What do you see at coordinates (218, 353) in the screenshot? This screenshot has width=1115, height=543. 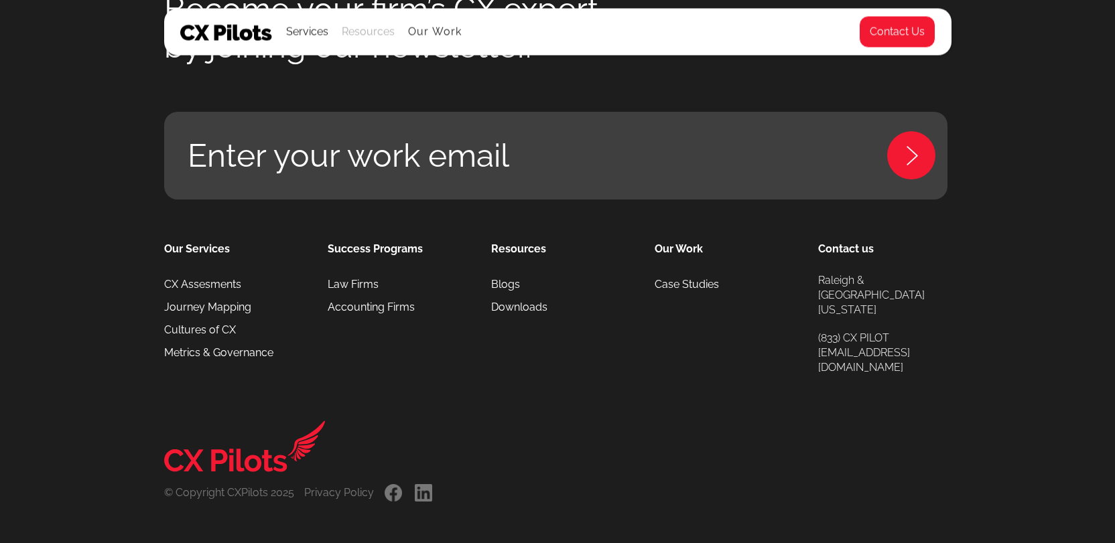 I see `a: Metrics & Governance` at bounding box center [218, 353].